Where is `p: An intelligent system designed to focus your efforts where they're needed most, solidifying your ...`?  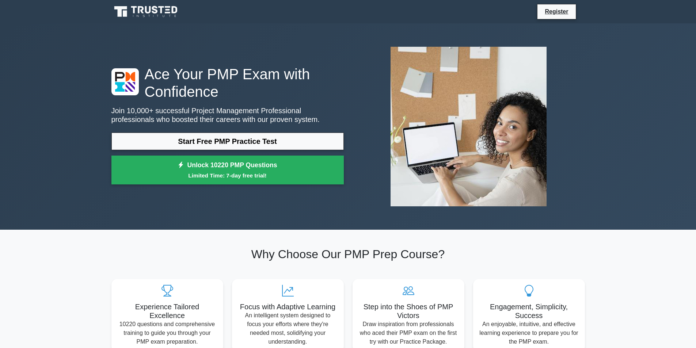
p: An intelligent system designed to focus your efforts where they're needed most, solidifying your ... is located at coordinates (288, 329).